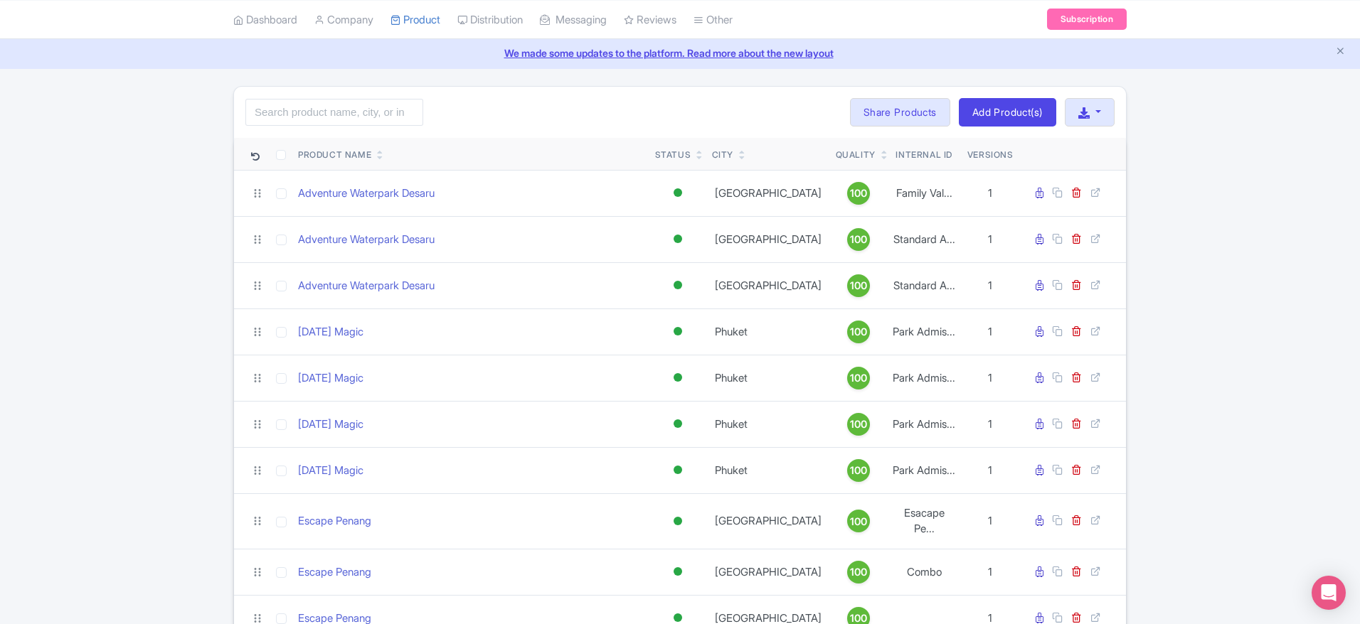 The width and height of the screenshot is (1360, 624). I want to click on a: We made some updates to the platform. Read more about the new layout, so click(680, 53).